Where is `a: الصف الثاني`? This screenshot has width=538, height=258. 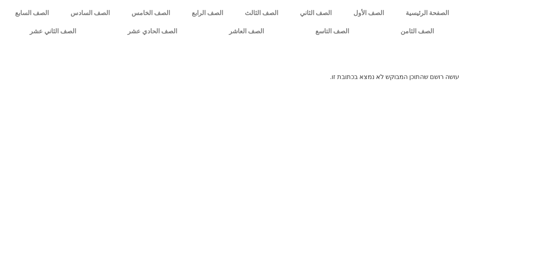 a: الصف الثاني is located at coordinates (316, 13).